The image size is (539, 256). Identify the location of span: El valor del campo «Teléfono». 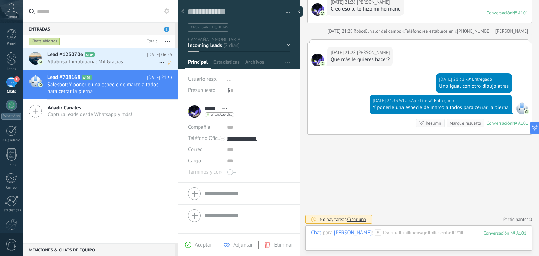
(394, 31).